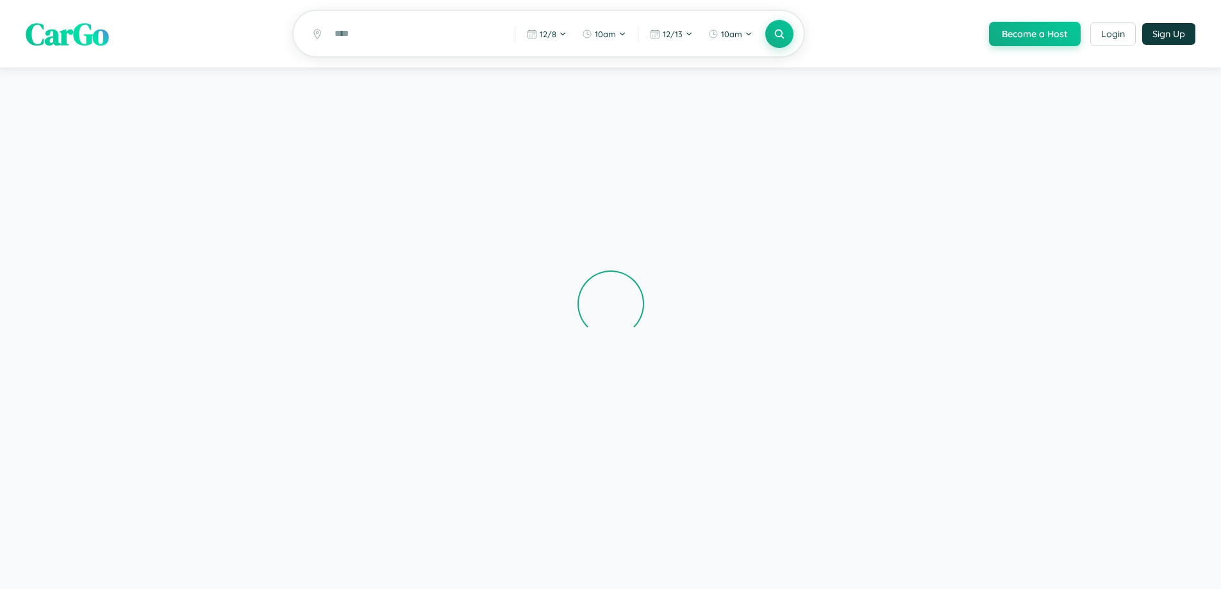 Image resolution: width=1221 pixels, height=589 pixels. Describe the element at coordinates (672, 34) in the screenshot. I see `span: 12 / 13` at that location.